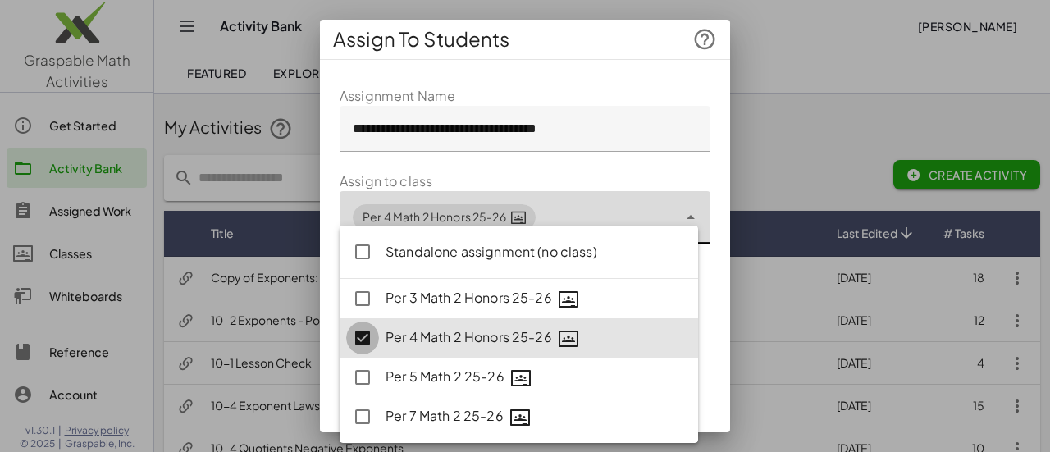 The image size is (1050, 452). I want to click on div: Per 3 Math 2 Honors 25-26, so click(535, 299).